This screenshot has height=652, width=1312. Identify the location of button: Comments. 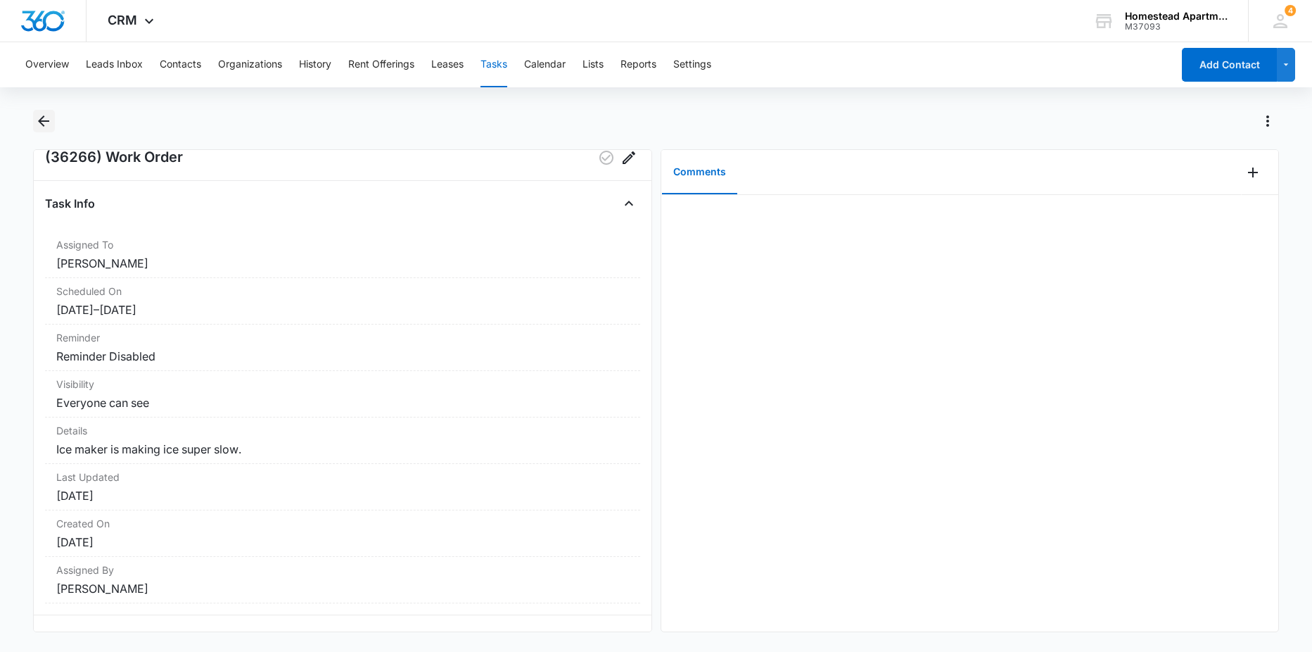
(699, 172).